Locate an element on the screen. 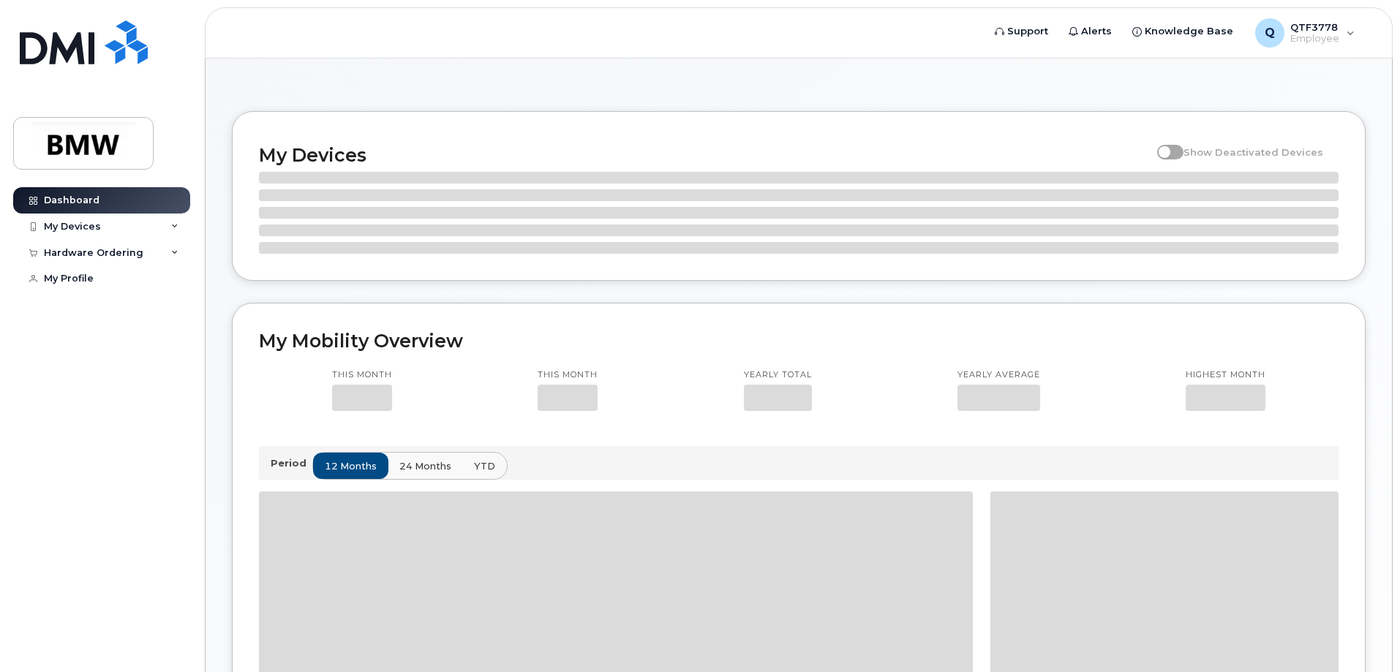 The width and height of the screenshot is (1400, 672). p: Yearly average is located at coordinates (999, 375).